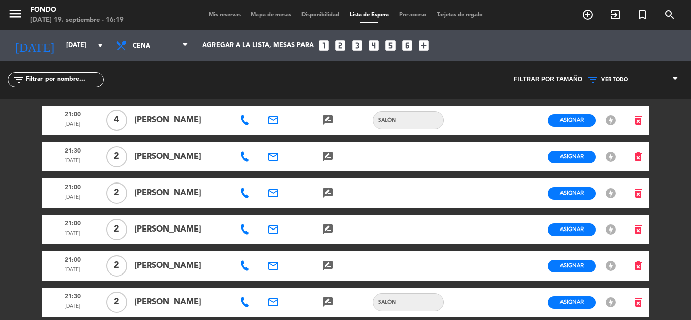  Describe the element at coordinates (64, 80) in the screenshot. I see `input: Filtrar por nombre...` at that location.